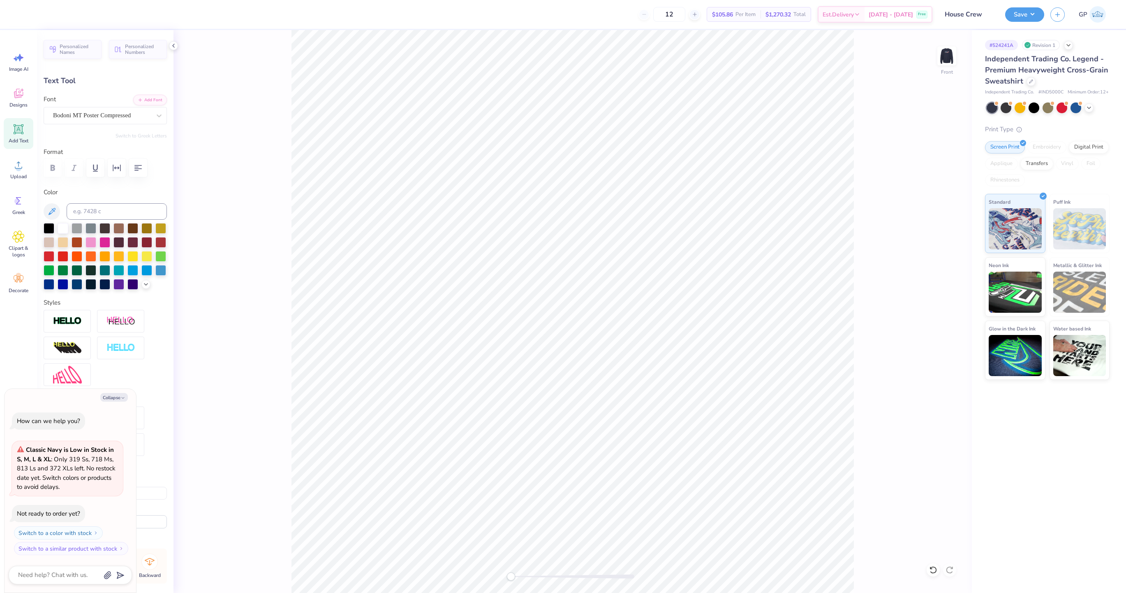  I want to click on div: Rhinestones, so click(1005, 180).